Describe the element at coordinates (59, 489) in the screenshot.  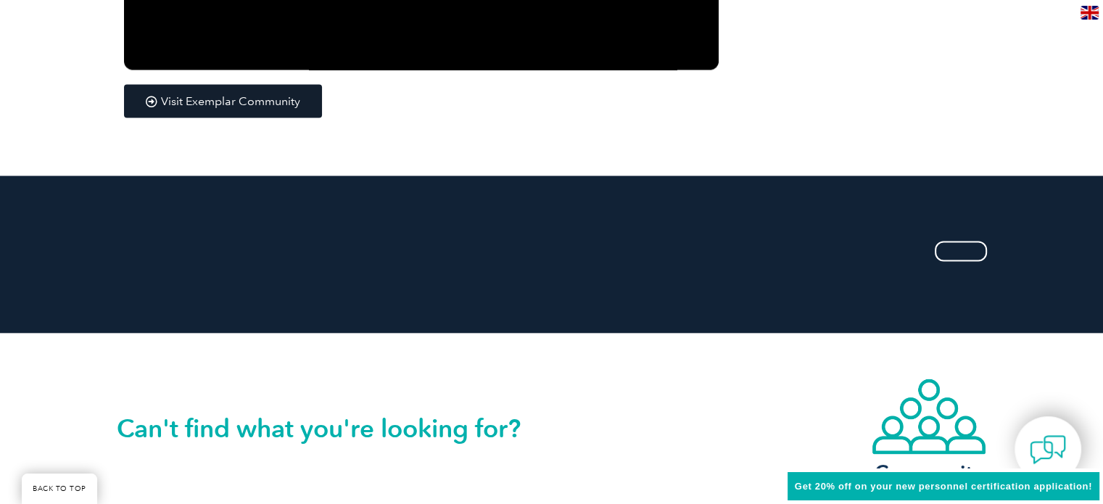
I see `a: BACK TO TOP` at that location.